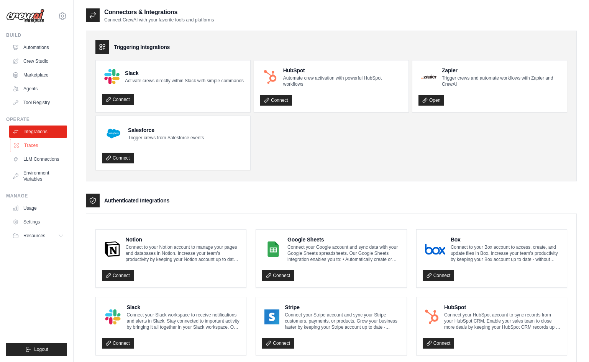  I want to click on h2: Connectors & Integrations, so click(159, 12).